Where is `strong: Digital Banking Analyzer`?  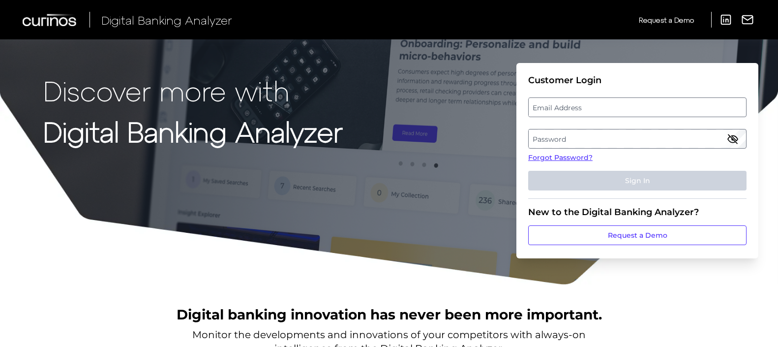 strong: Digital Banking Analyzer is located at coordinates (193, 131).